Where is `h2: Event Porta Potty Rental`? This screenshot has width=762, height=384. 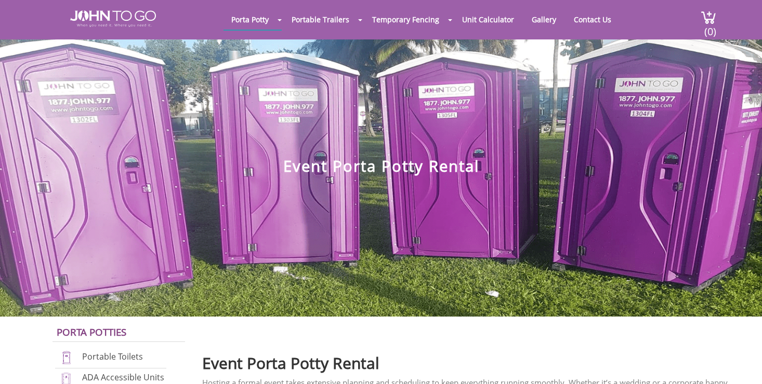
h2: Event Porta Potty Rental is located at coordinates (474, 361).